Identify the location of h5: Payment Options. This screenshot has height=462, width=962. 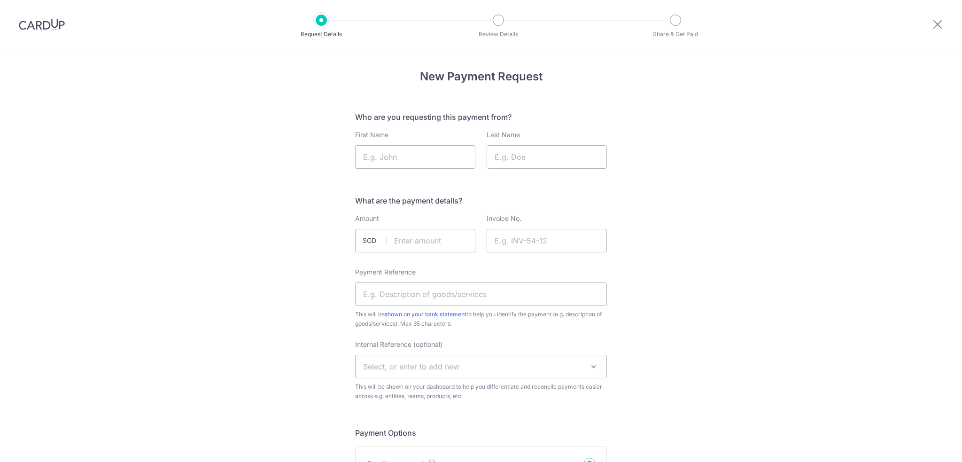
(481, 433).